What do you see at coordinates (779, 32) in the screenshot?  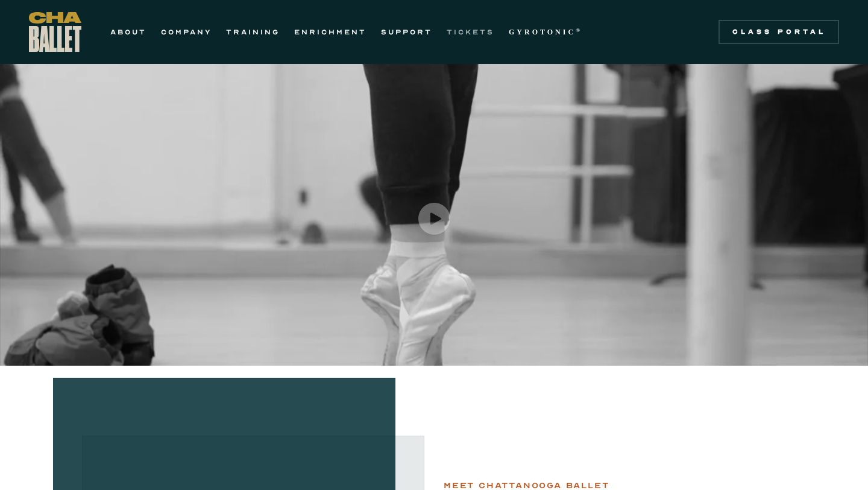 I see `a: Class Portal` at bounding box center [779, 32].